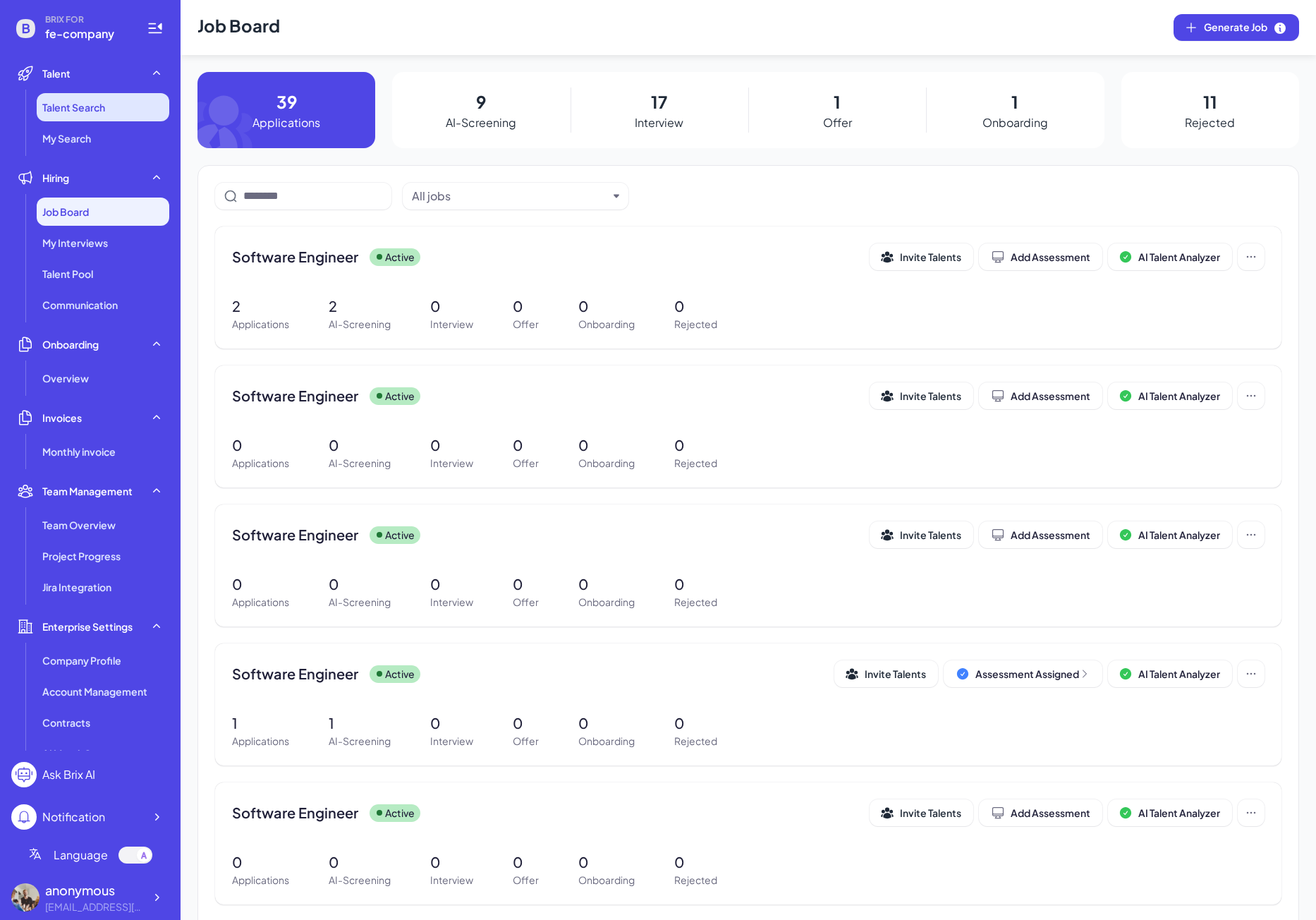  I want to click on span: Jira Integration, so click(76, 587).